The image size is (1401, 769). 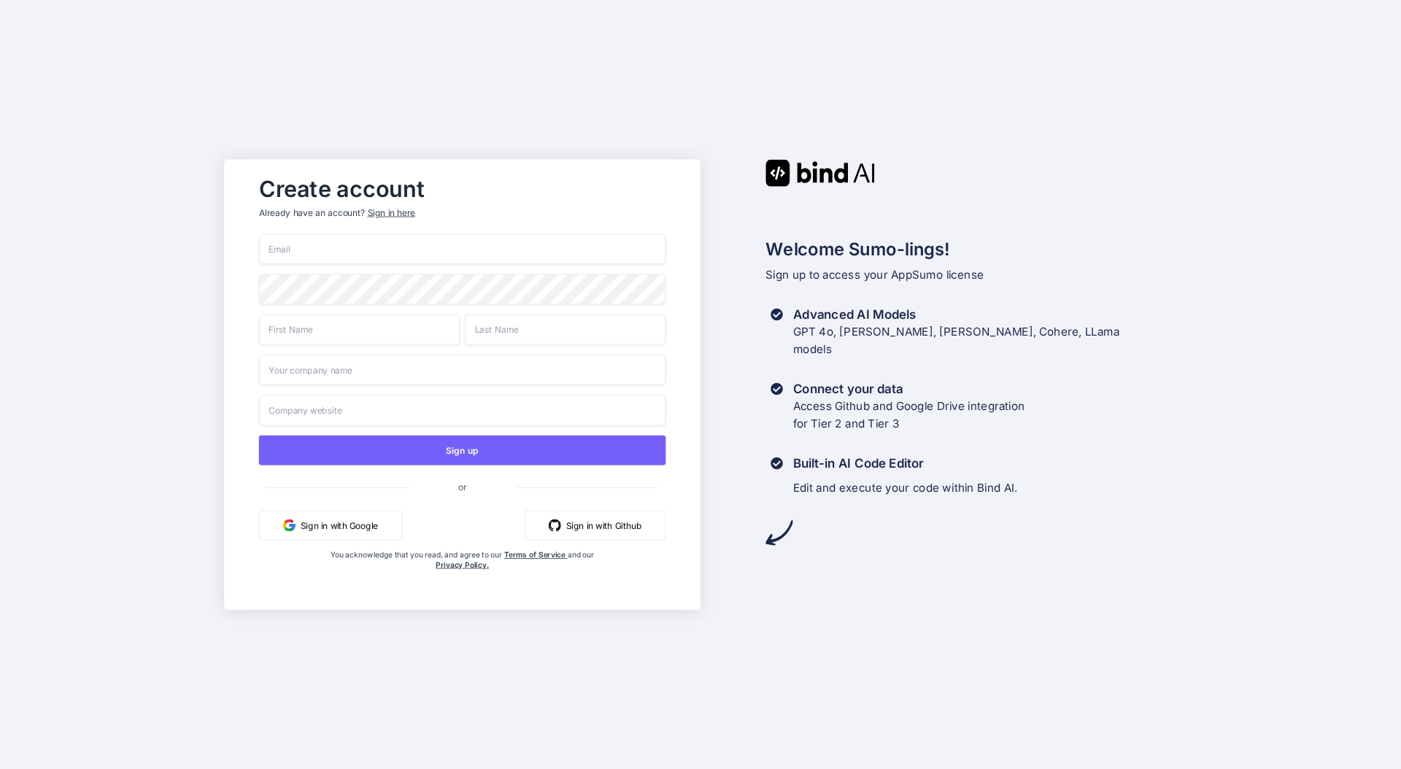 I want to click on input: First Name, so click(x=359, y=330).